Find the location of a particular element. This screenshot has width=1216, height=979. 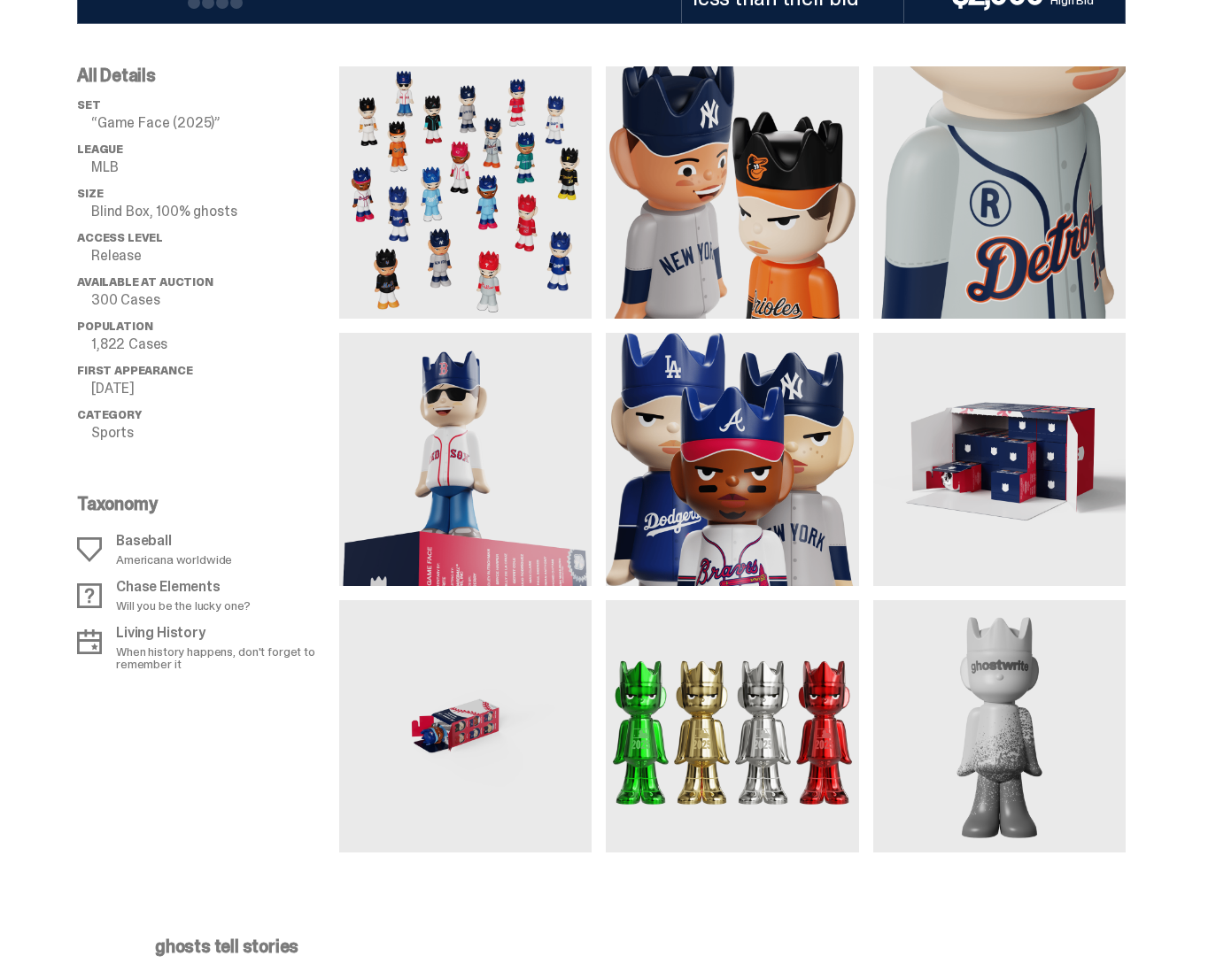

span: League is located at coordinates (100, 149).